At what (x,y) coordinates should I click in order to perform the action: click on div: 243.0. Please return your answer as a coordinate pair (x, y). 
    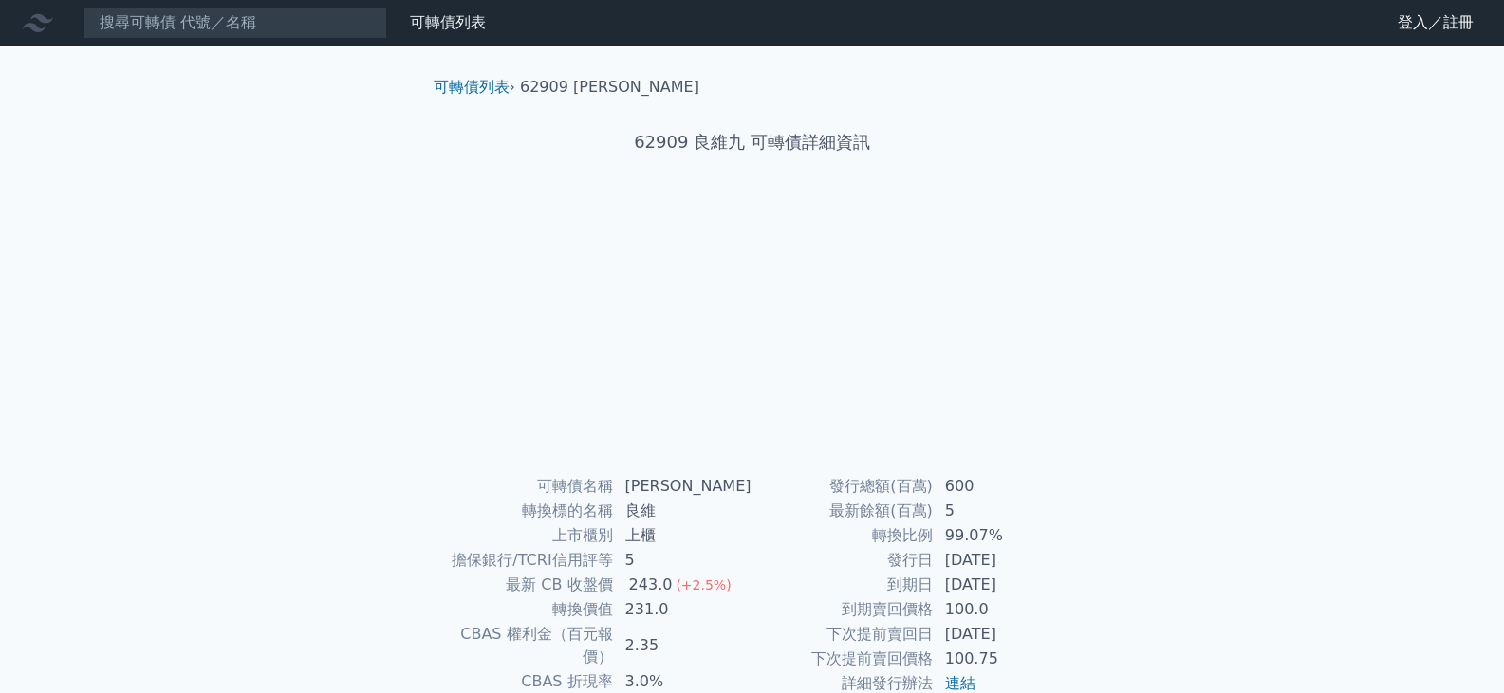
    Looking at the image, I should click on (651, 585).